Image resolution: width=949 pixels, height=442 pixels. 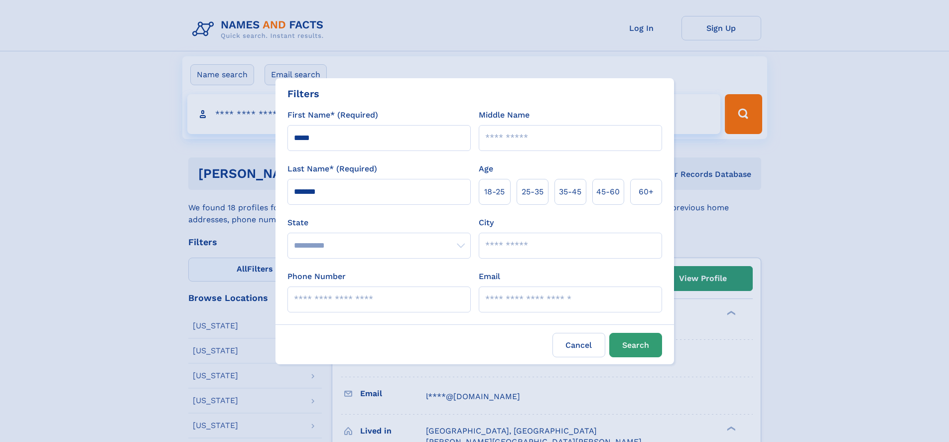 What do you see at coordinates (332, 169) in the screenshot?
I see `label: Last Name* (Required)` at bounding box center [332, 169].